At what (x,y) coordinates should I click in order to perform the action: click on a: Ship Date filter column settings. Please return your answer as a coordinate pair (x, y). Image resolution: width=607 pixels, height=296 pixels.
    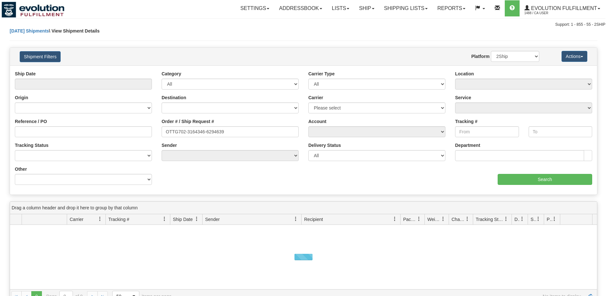
    Looking at the image, I should click on (197, 219).